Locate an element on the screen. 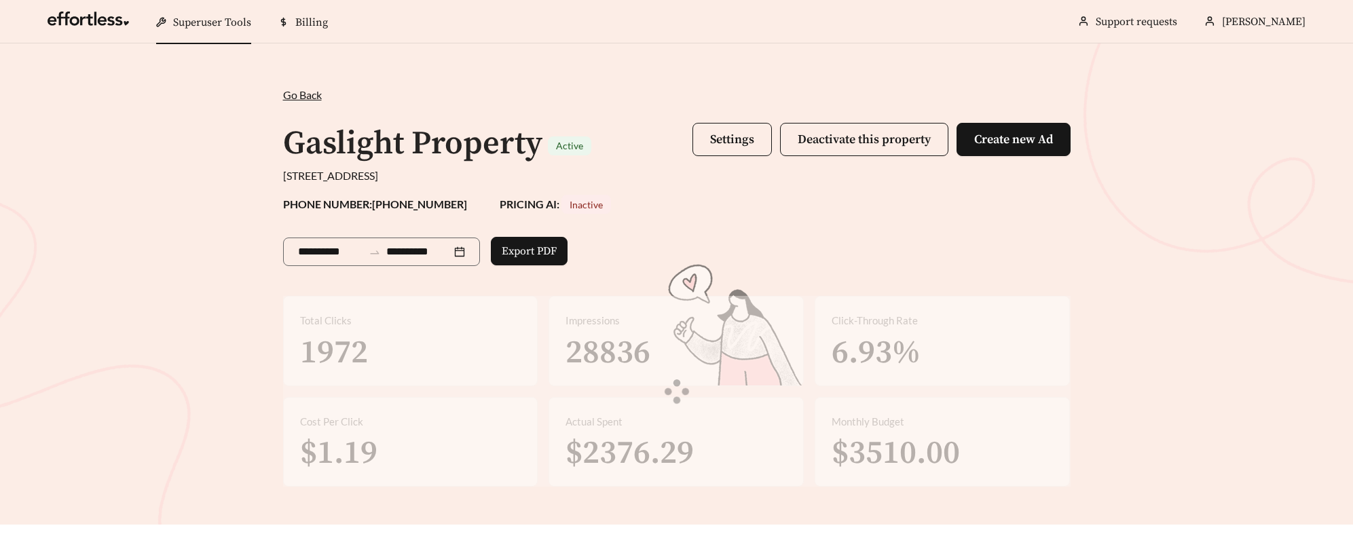 The width and height of the screenshot is (1353, 549). span: Settings is located at coordinates (732, 139).